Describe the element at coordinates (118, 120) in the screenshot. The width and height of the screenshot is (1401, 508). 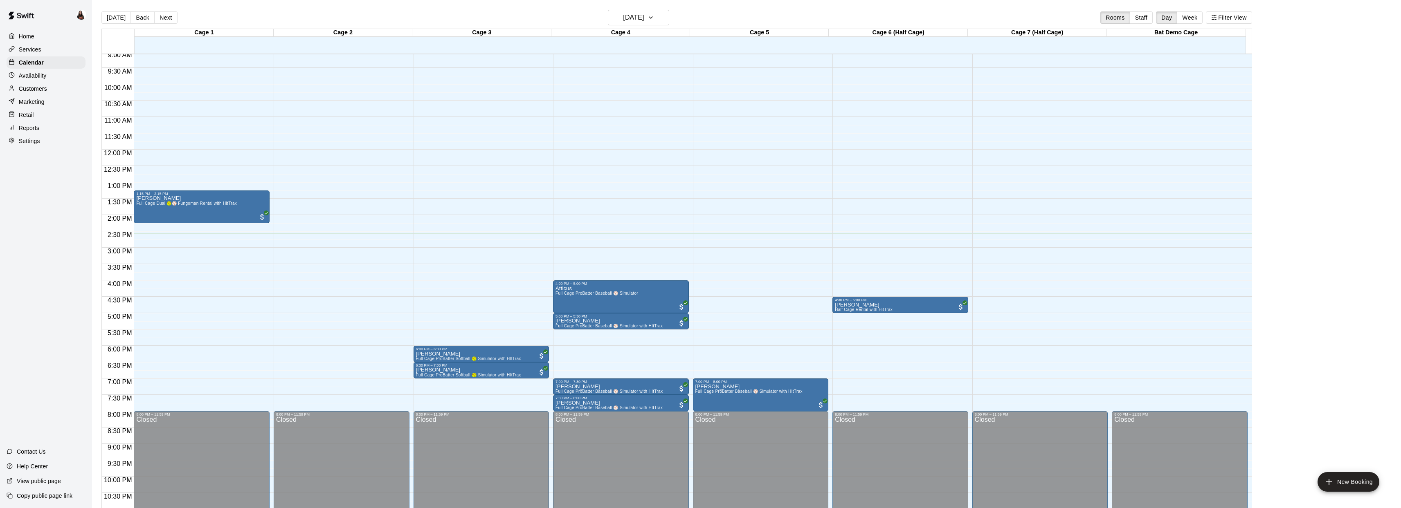
I see `span: 11:00 AM` at that location.